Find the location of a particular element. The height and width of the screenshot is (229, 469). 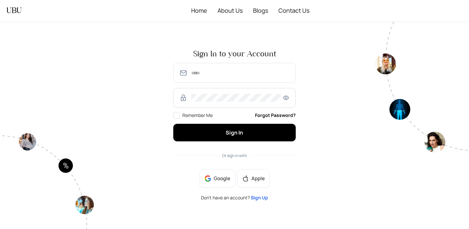

span: apple is located at coordinates (246, 179).